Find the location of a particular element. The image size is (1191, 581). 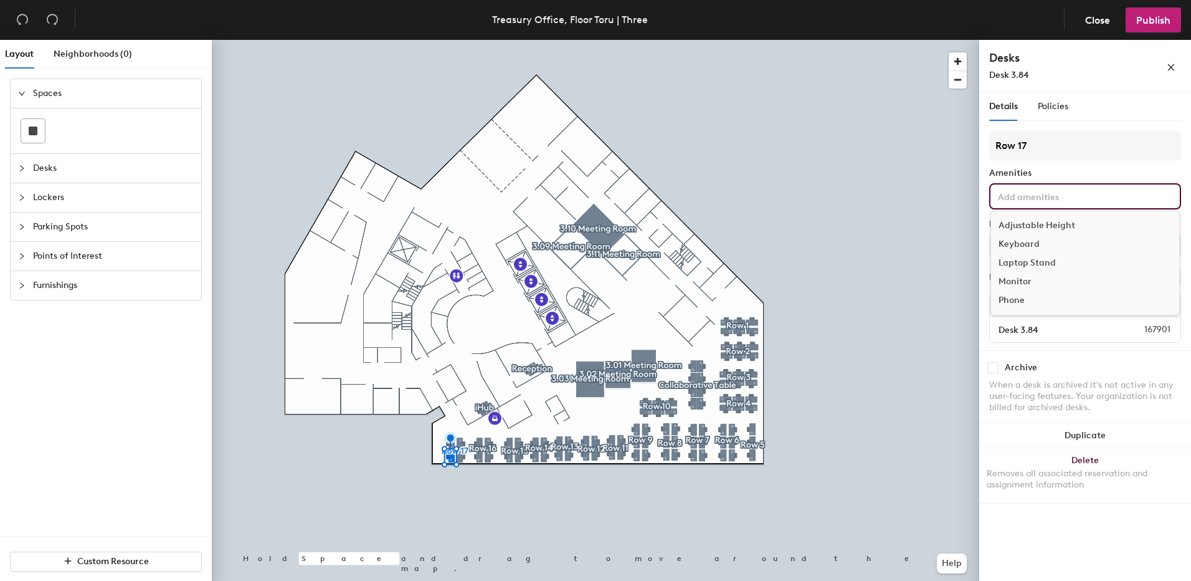

button: Redo (⌘ + ⇧ + Z) is located at coordinates (52, 20).